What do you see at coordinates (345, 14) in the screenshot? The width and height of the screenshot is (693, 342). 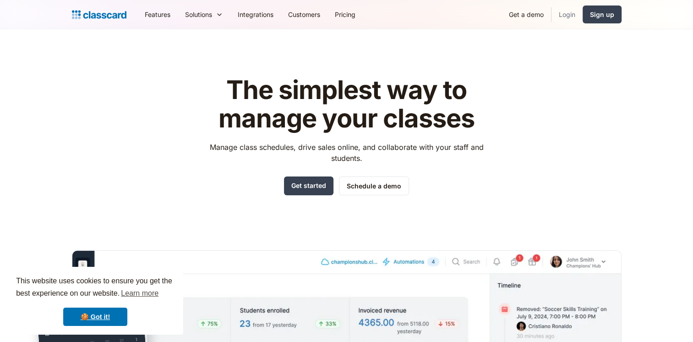 I see `a: Pricing` at bounding box center [345, 14].